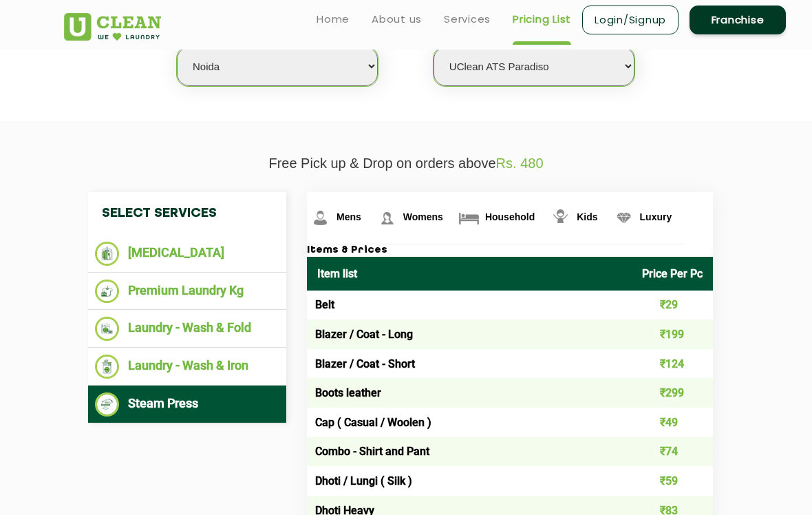 Image resolution: width=812 pixels, height=515 pixels. Describe the element at coordinates (423, 217) in the screenshot. I see `span: Womens` at that location.